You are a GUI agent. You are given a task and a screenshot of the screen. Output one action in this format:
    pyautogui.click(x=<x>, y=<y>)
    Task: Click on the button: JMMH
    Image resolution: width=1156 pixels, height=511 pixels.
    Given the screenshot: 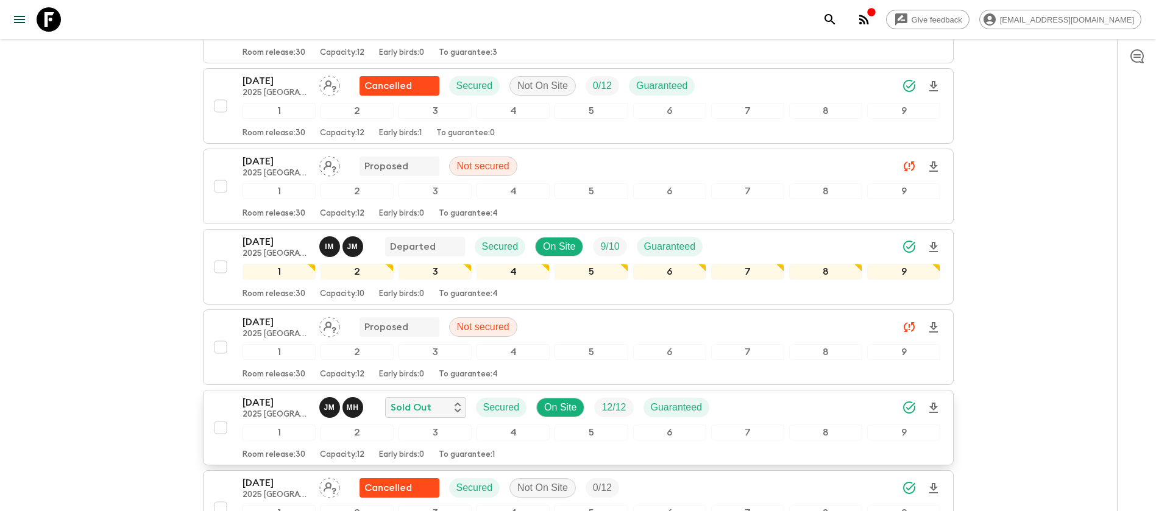 What is the action you would take?
    pyautogui.click(x=342, y=408)
    